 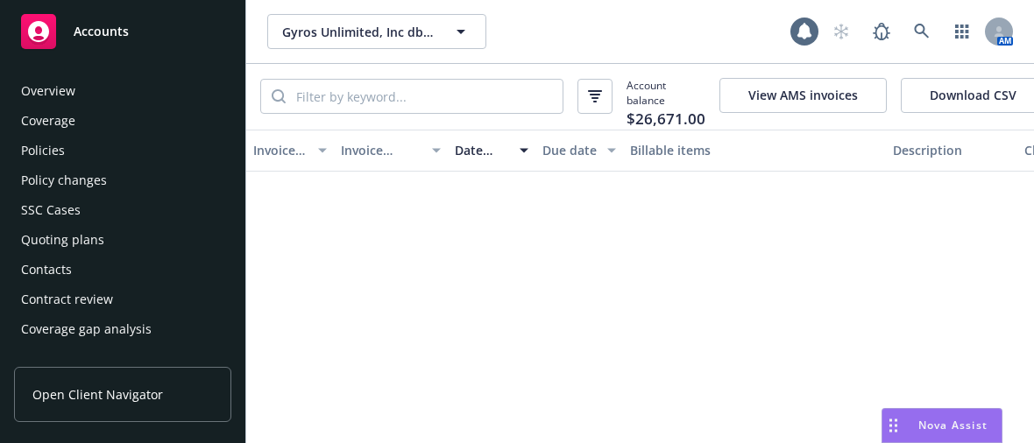 I want to click on a: Report a Bug, so click(x=881, y=32).